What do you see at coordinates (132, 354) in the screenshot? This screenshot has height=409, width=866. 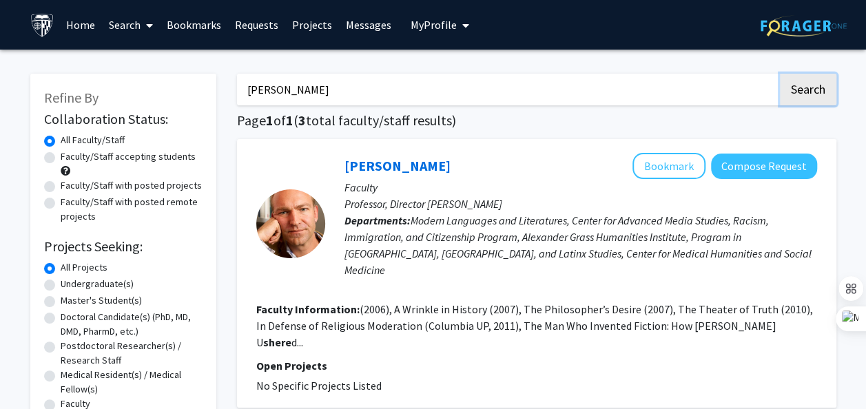 I see `label: Postdoctoral Researcher(s) / Research Staff` at bounding box center [132, 354].